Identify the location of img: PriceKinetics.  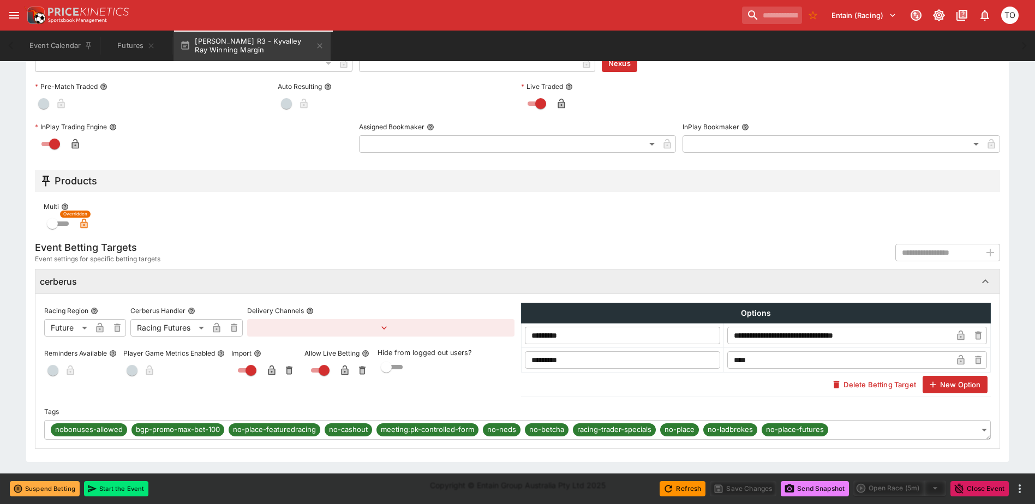
(88, 11).